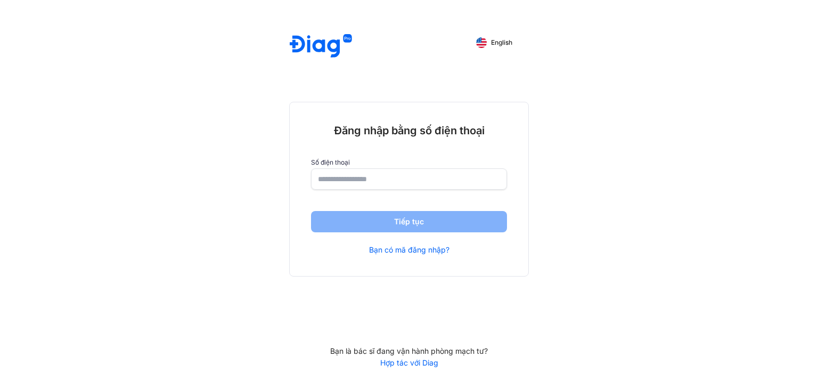 The width and height of the screenshot is (818, 389). I want to click on button: English, so click(494, 43).